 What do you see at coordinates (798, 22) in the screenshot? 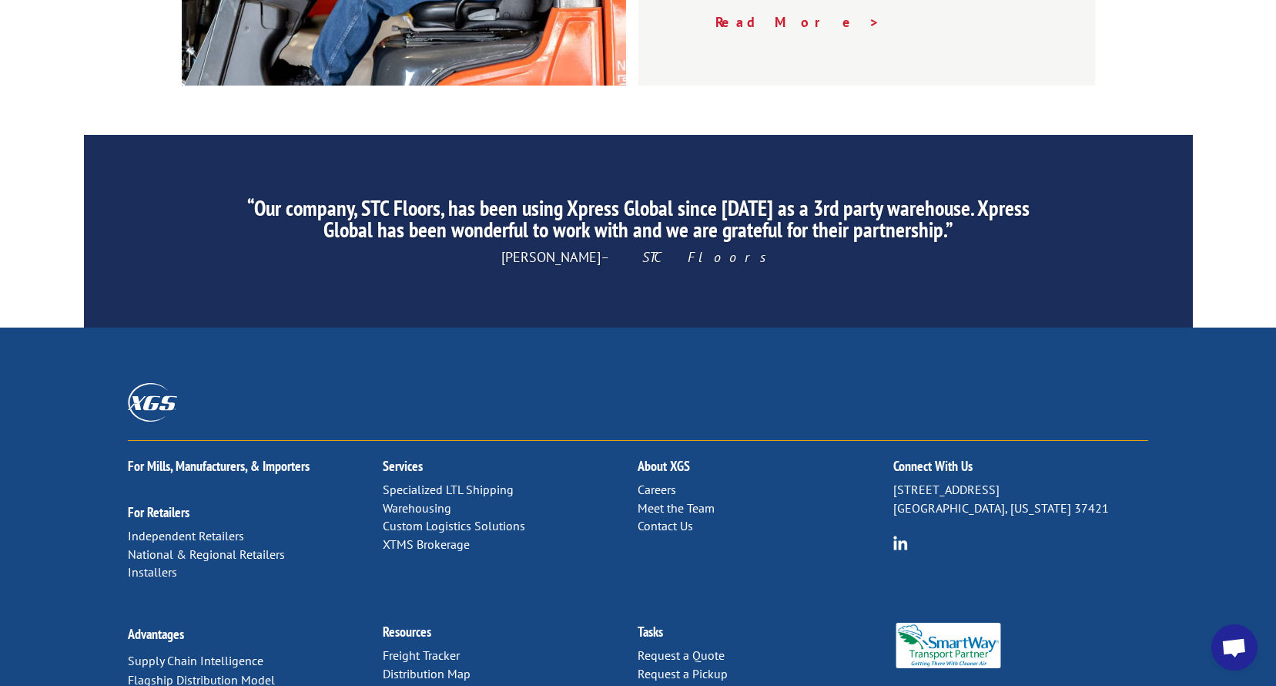
I see `a: Read More >` at bounding box center [798, 22].